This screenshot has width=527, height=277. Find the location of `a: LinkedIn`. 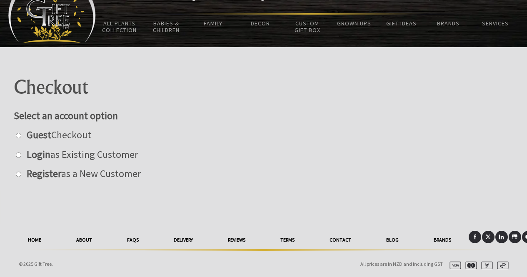

a: LinkedIn is located at coordinates (501, 237).